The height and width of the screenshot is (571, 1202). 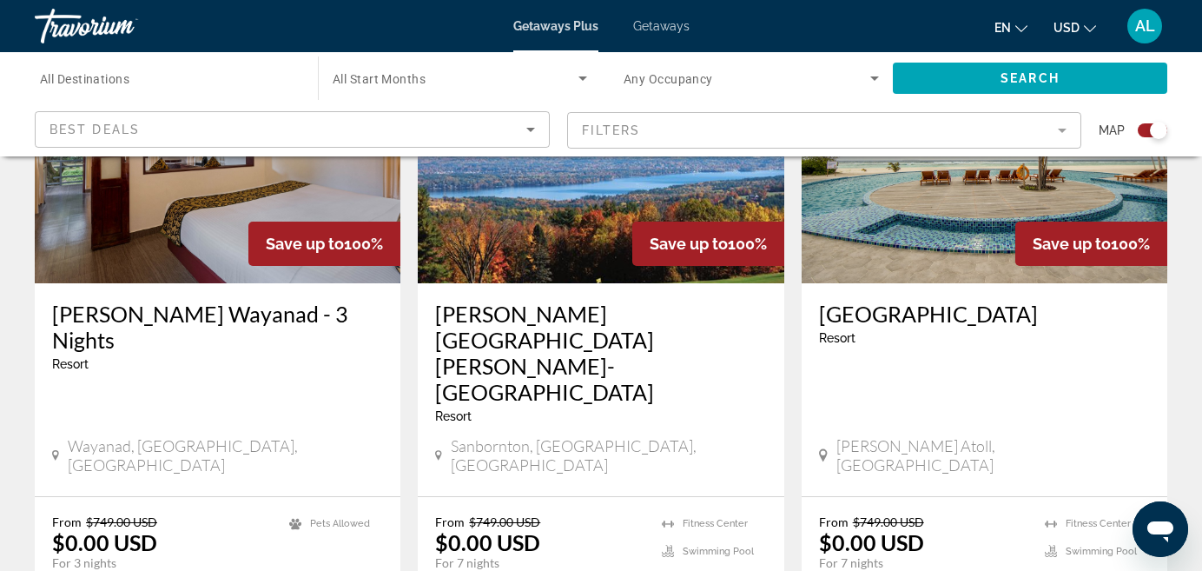 I want to click on span: en, so click(x=1002, y=28).